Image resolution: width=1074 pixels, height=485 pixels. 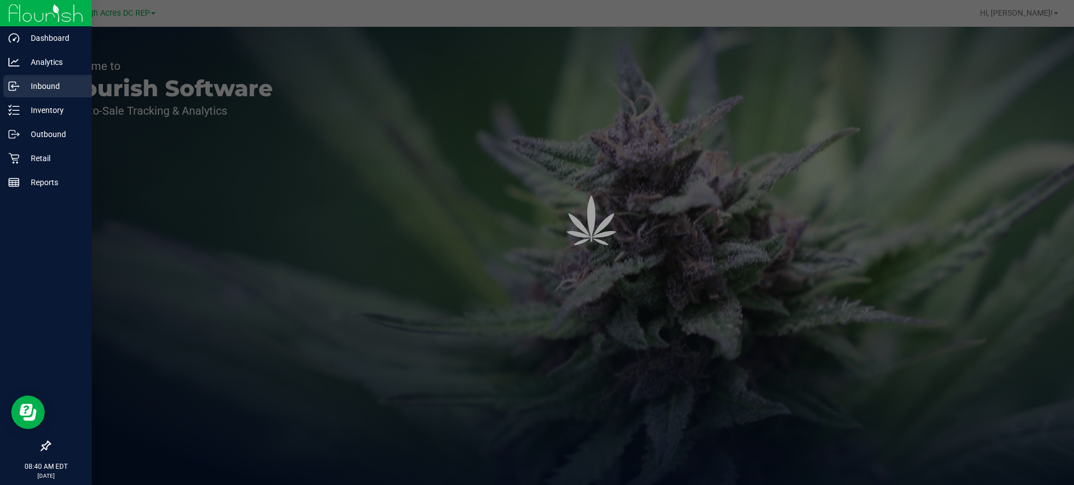 I want to click on p: Reports, so click(x=53, y=182).